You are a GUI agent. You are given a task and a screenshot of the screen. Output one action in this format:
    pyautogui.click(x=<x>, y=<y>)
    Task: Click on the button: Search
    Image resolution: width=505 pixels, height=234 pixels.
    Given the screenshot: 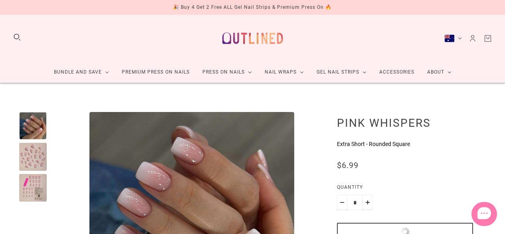 What is the action you would take?
    pyautogui.click(x=17, y=37)
    